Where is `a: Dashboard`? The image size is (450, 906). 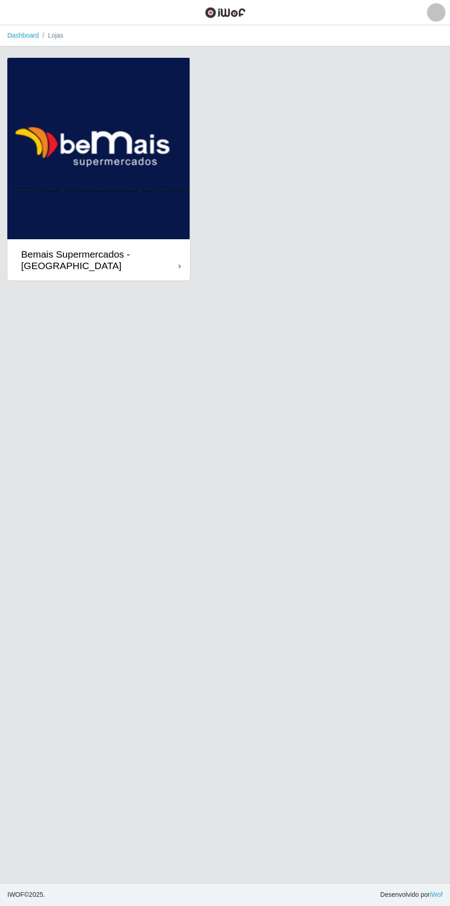 a: Dashboard is located at coordinates (23, 35).